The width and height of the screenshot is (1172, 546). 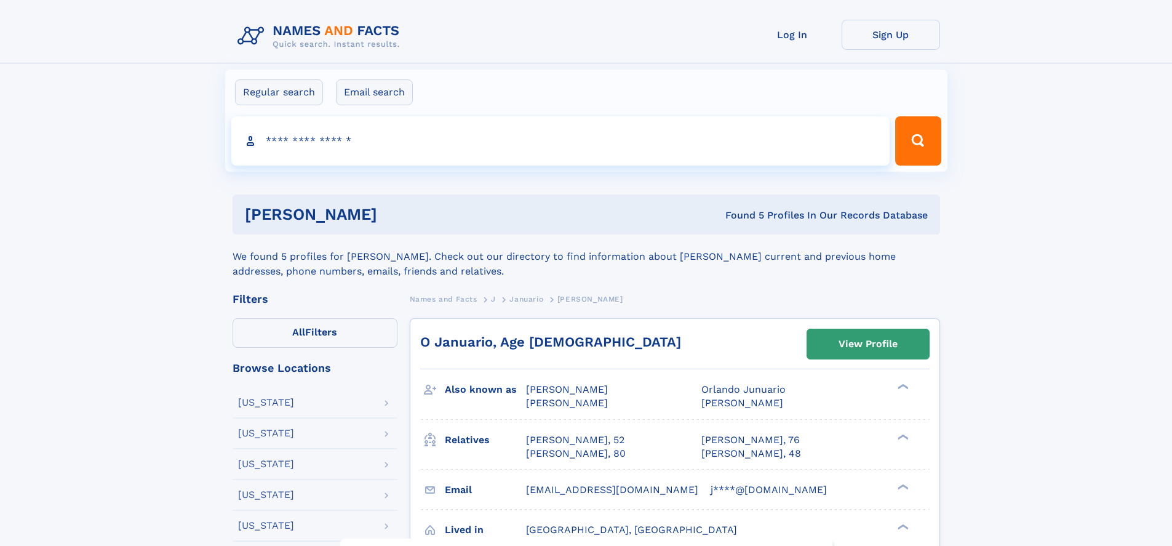 What do you see at coordinates (918, 141) in the screenshot?
I see `button: Search Button` at bounding box center [918, 141].